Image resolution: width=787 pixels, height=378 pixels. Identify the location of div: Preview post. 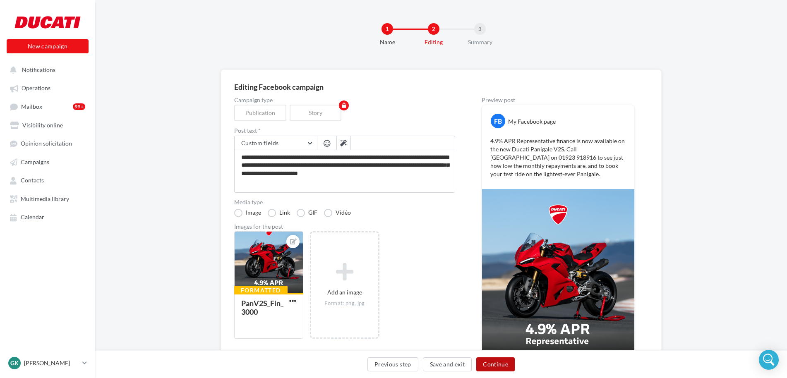
(558, 100).